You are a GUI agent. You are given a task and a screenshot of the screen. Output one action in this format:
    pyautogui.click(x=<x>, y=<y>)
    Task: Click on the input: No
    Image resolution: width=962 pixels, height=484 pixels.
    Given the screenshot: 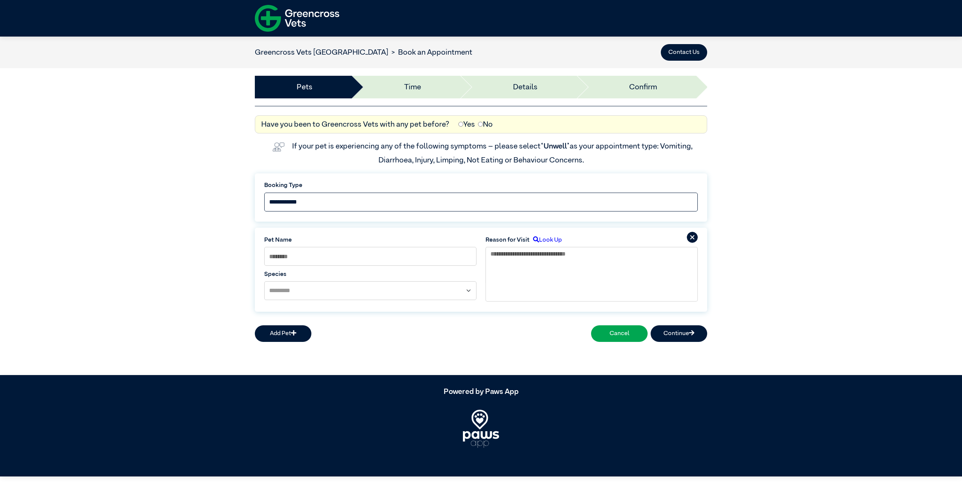 What is the action you would take?
    pyautogui.click(x=480, y=124)
    